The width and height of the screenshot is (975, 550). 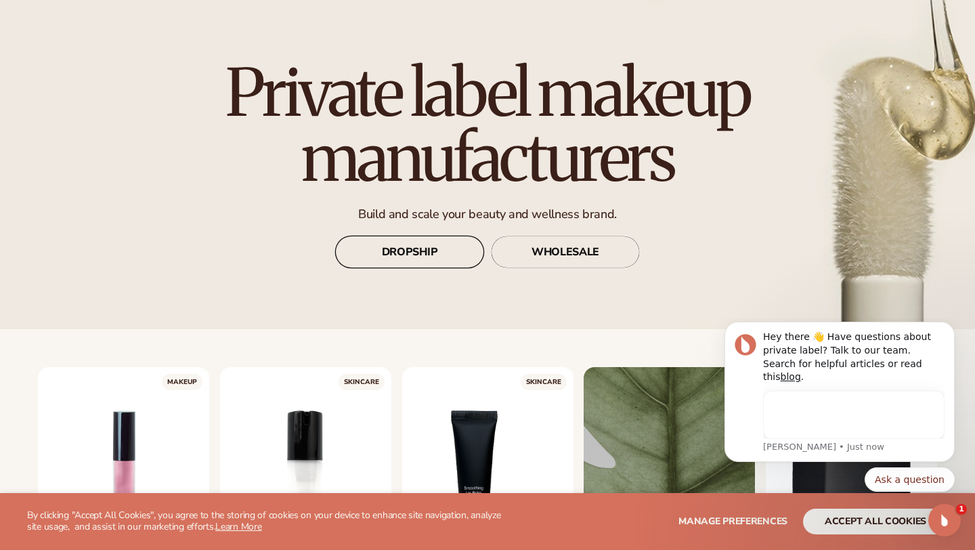 I want to click on div: Message content, so click(x=150, y=66).